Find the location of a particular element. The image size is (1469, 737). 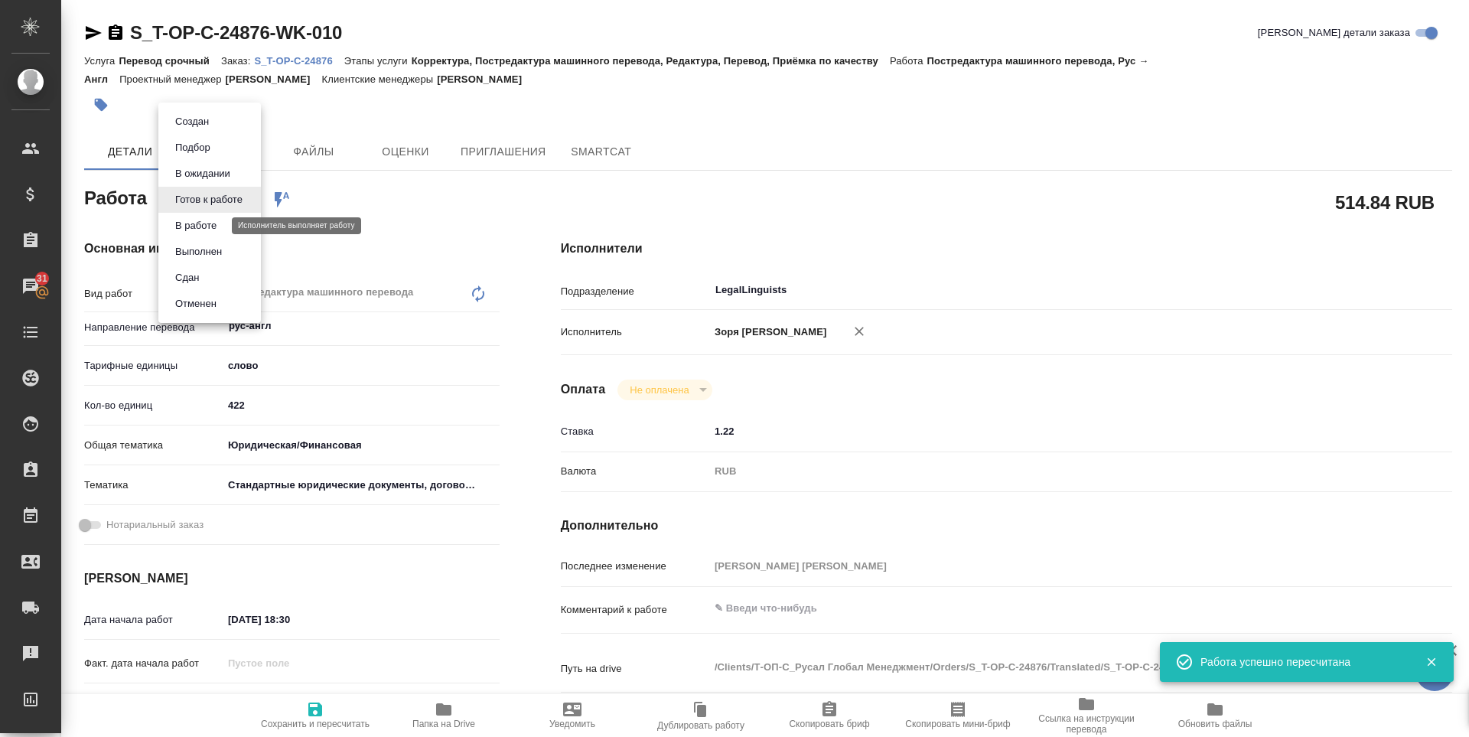

button: В ожидании is located at coordinates (203, 174).